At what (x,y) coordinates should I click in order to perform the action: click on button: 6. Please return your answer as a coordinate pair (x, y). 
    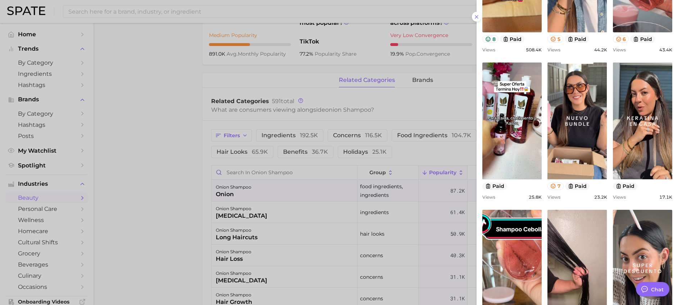
    Looking at the image, I should click on (621, 39).